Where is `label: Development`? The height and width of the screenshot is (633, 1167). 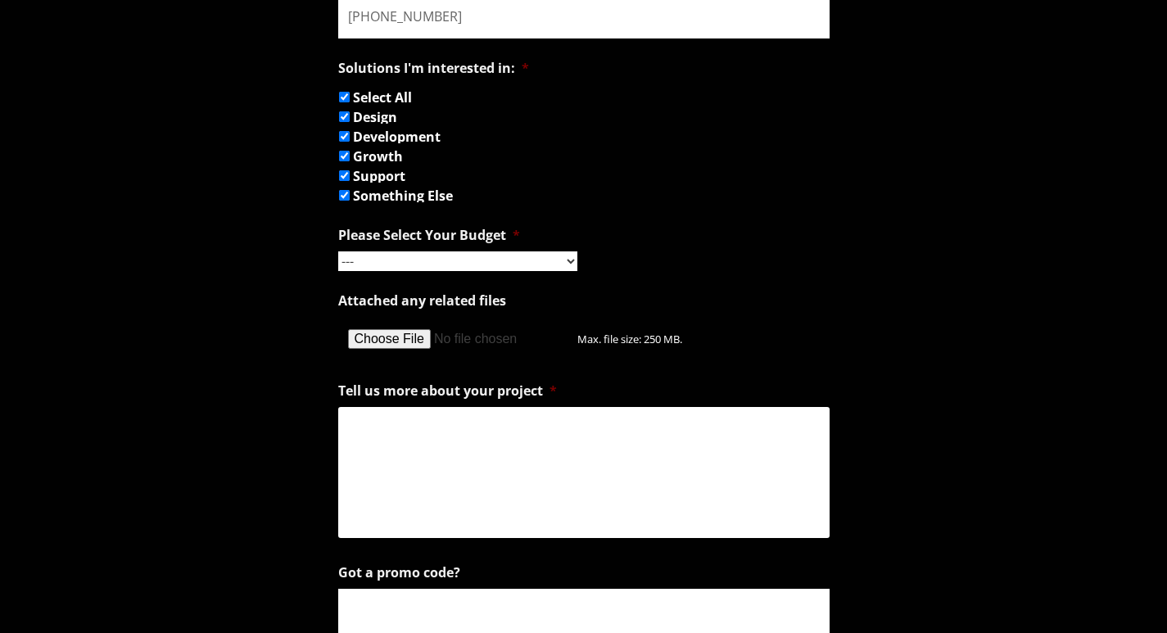
label: Development is located at coordinates (396, 137).